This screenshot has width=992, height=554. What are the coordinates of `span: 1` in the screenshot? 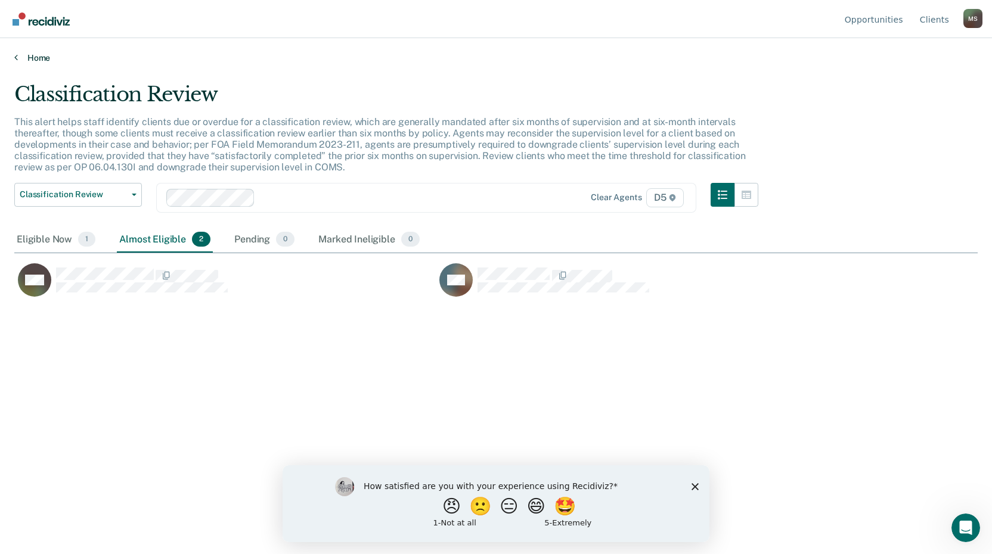 It's located at (86, 240).